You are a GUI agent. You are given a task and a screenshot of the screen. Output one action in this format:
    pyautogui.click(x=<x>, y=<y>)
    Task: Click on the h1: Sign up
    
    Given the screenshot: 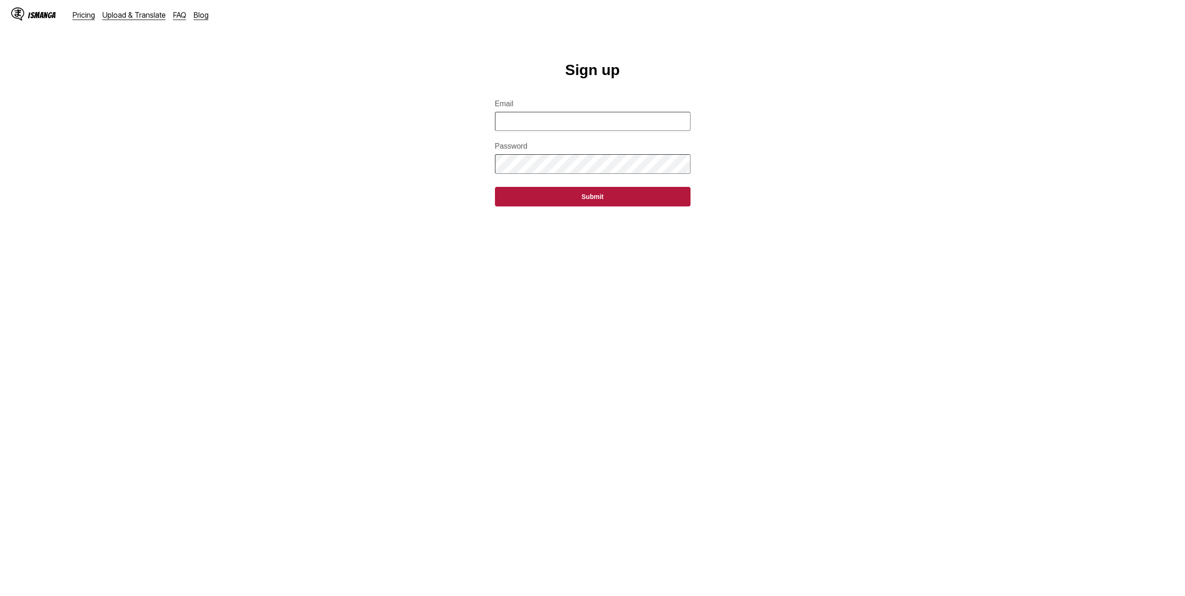 What is the action you would take?
    pyautogui.click(x=592, y=70)
    